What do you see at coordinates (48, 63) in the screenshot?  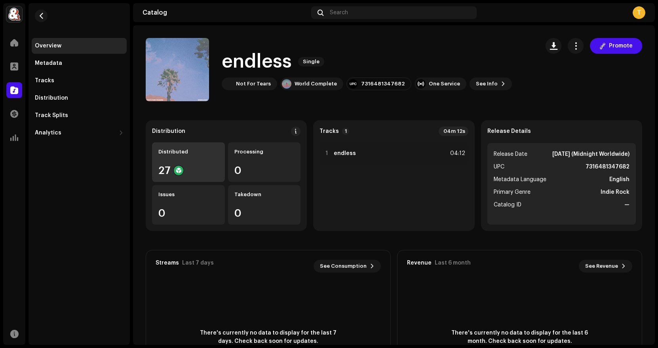 I see `div: Metadata` at bounding box center [48, 63].